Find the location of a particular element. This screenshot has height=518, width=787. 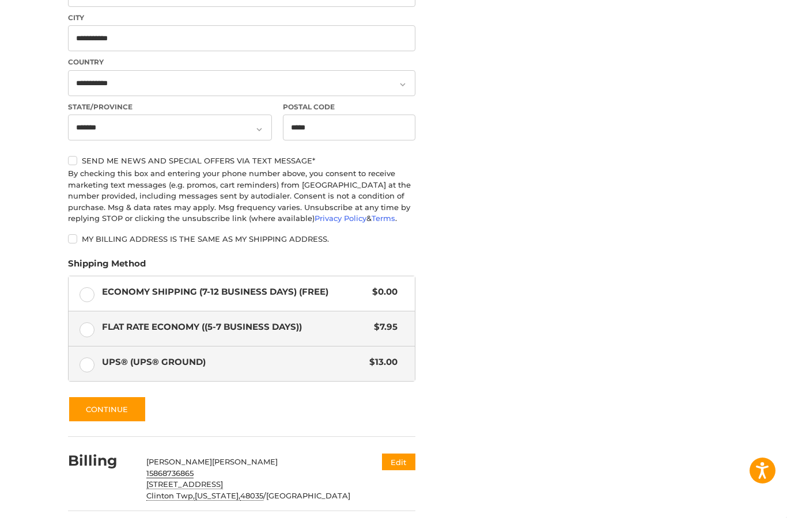

h2: Billing is located at coordinates (101, 461).